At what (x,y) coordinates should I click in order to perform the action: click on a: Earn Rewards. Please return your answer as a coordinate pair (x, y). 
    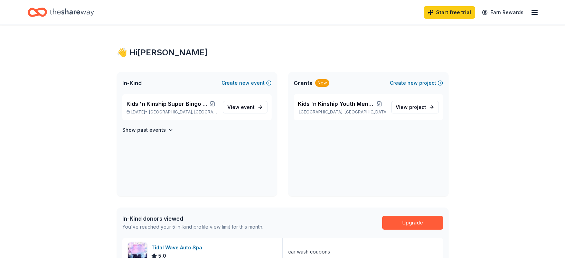
    Looking at the image, I should click on (502, 12).